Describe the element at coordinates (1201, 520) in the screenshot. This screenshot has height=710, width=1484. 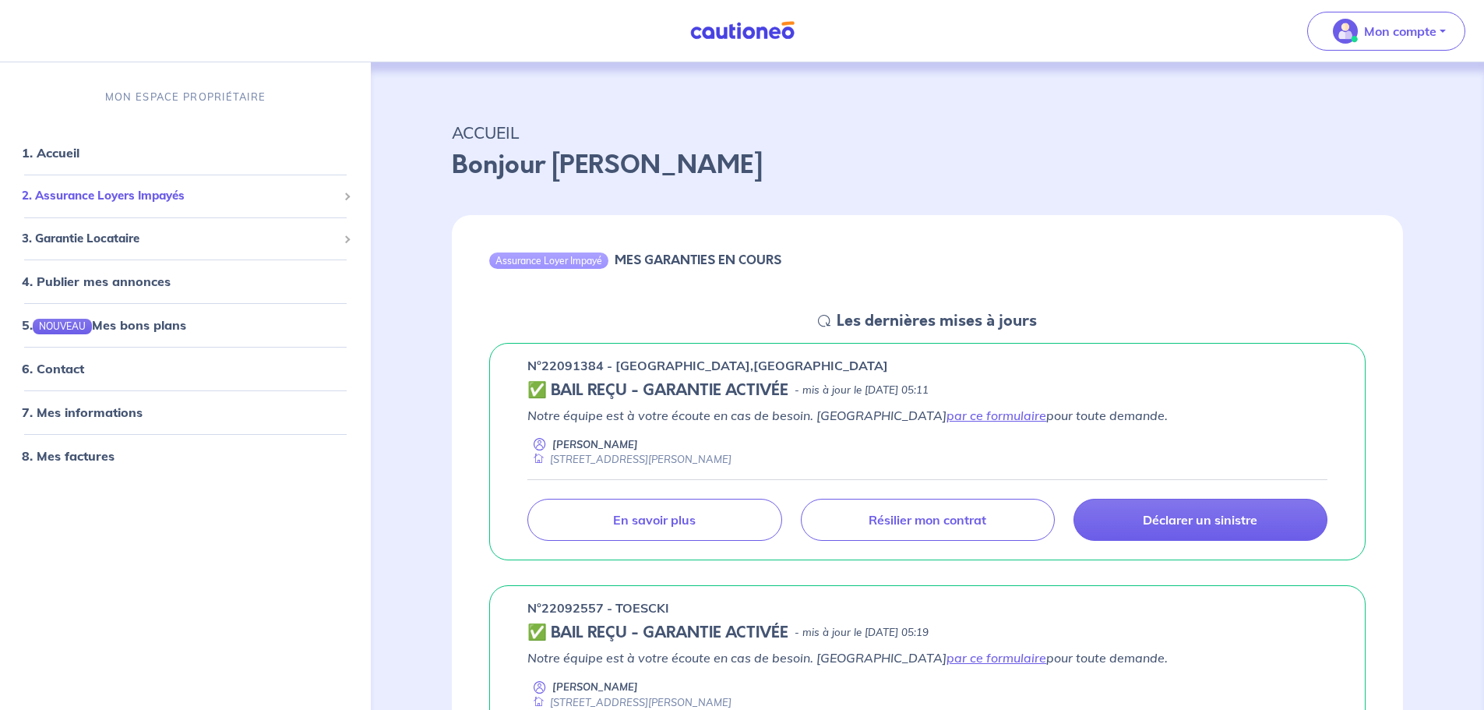
I see `a: Déclarer un sinistre` at that location.